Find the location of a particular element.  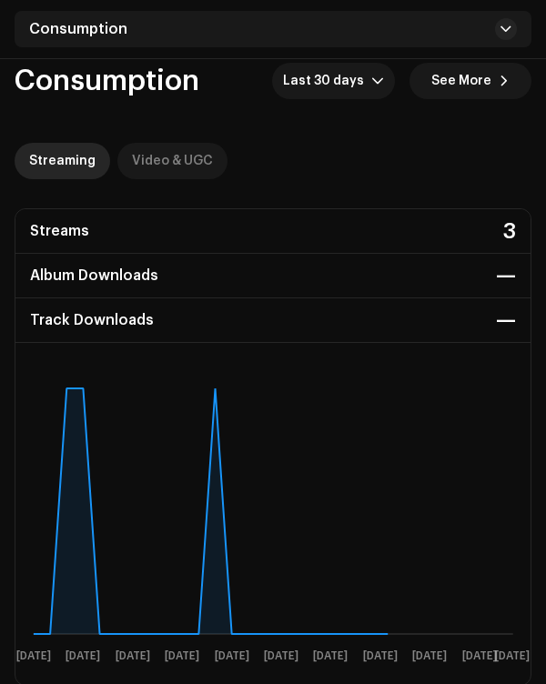

span: See More is located at coordinates (461, 81).